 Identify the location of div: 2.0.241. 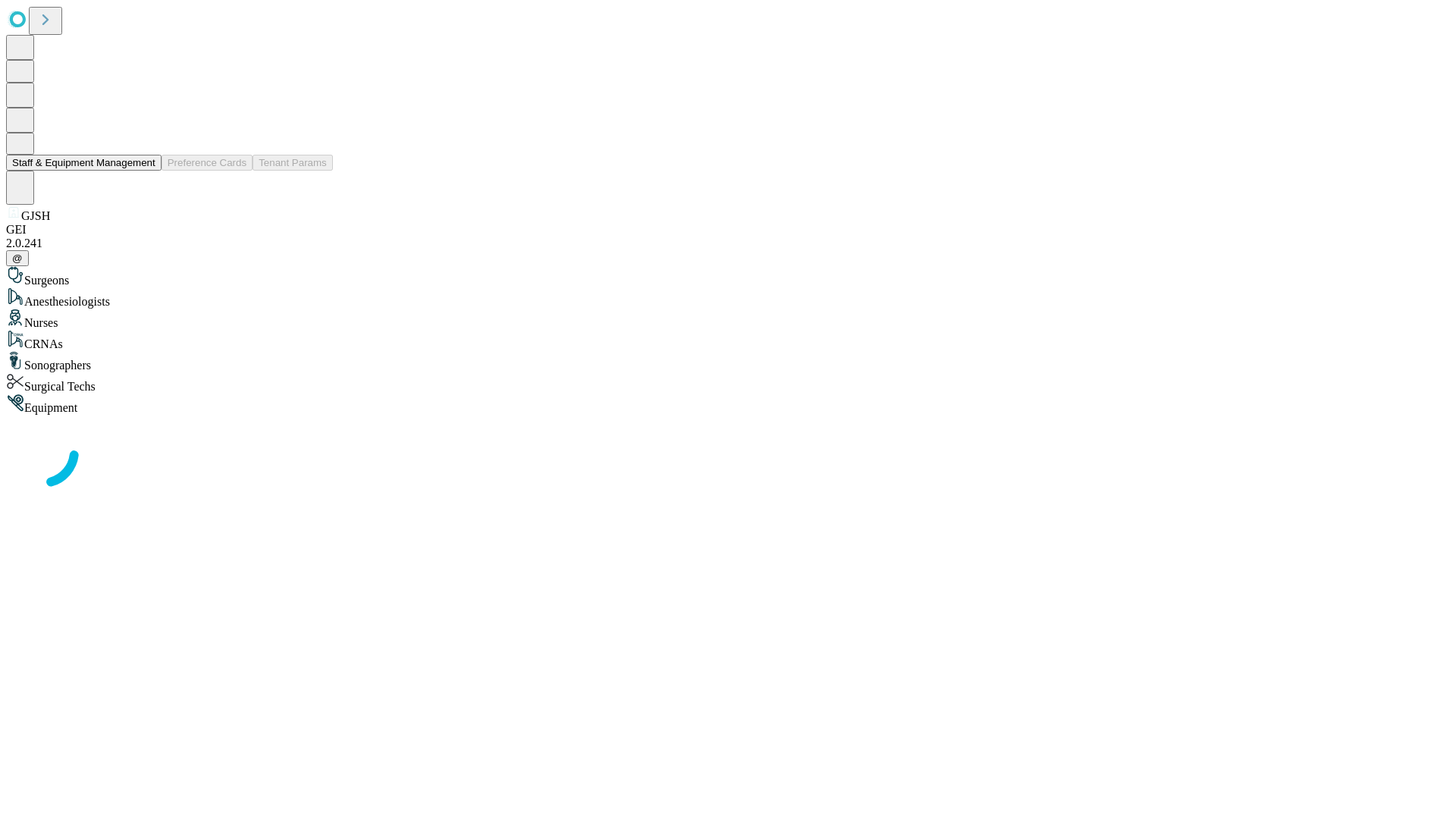
(728, 243).